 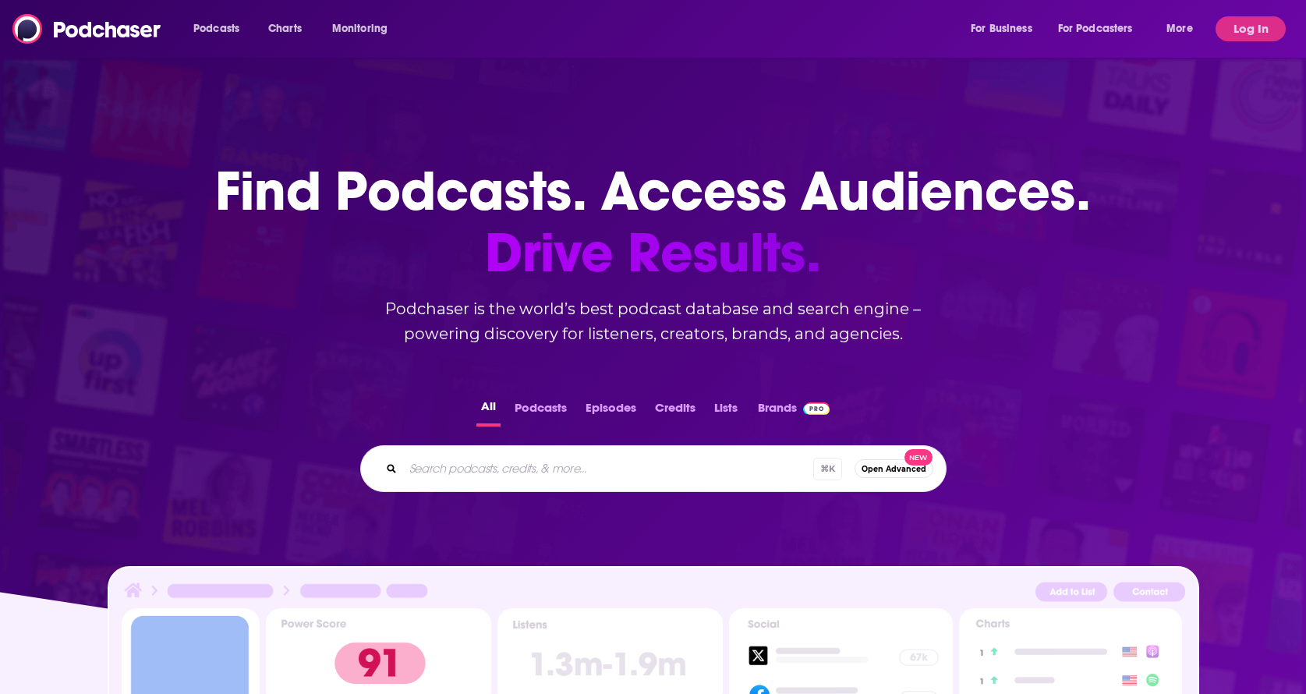 I want to click on a: Podchaser - Follow, Share and Rate Podcasts, so click(x=87, y=29).